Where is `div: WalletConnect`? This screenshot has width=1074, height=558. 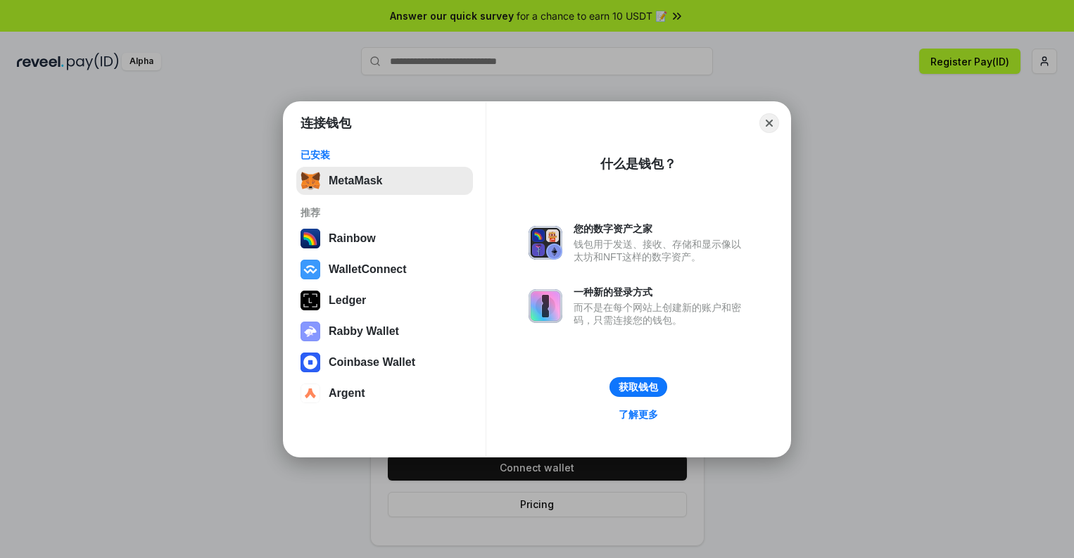
div: WalletConnect is located at coordinates (367, 270).